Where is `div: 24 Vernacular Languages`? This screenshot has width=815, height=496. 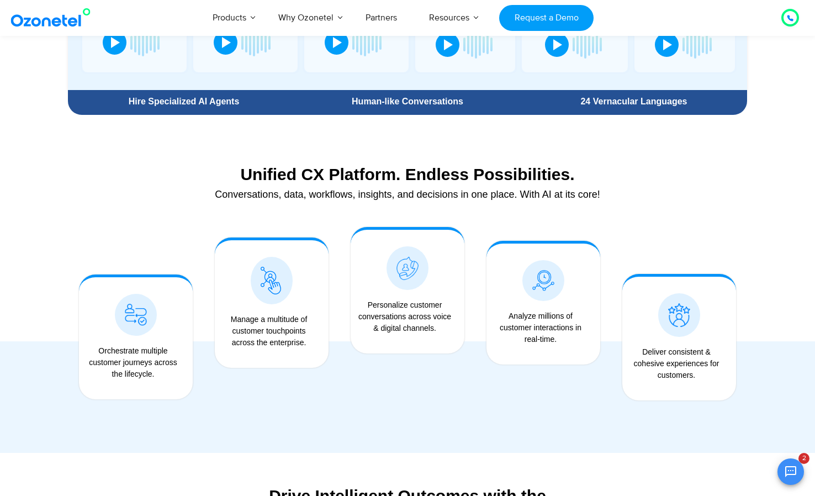 div: 24 Vernacular Languages is located at coordinates (634, 102).